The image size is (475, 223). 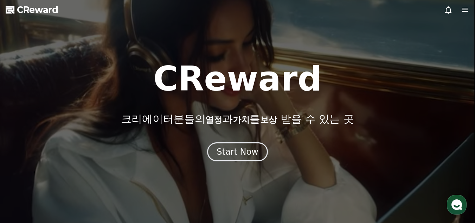 I want to click on h1: CReward, so click(x=237, y=79).